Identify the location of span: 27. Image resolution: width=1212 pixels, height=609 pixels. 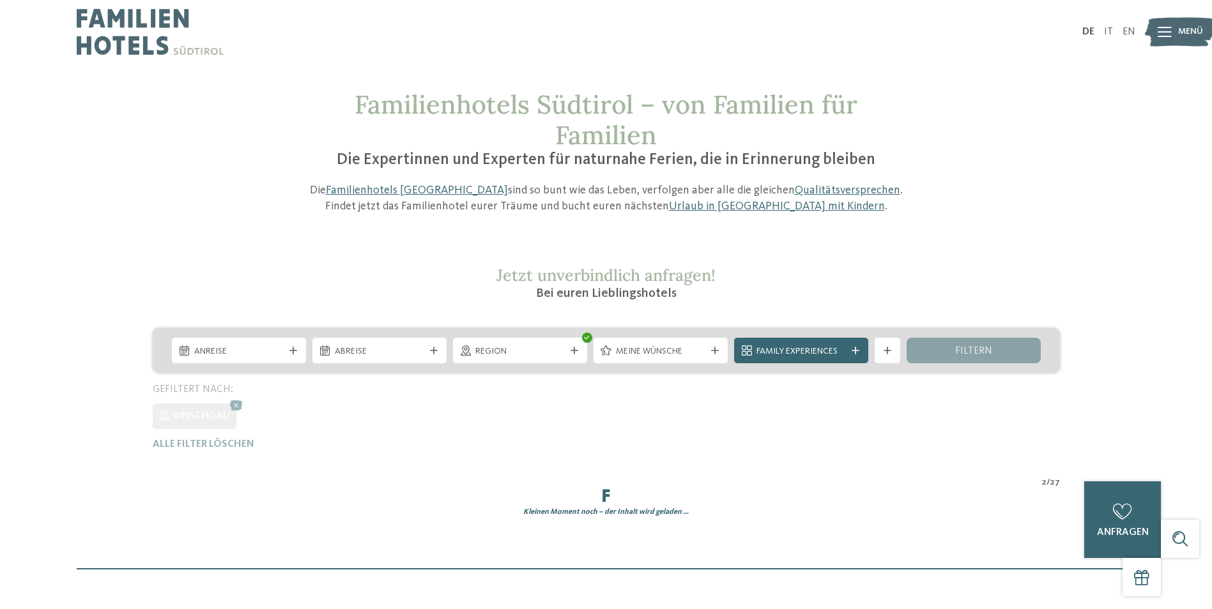
(1055, 483).